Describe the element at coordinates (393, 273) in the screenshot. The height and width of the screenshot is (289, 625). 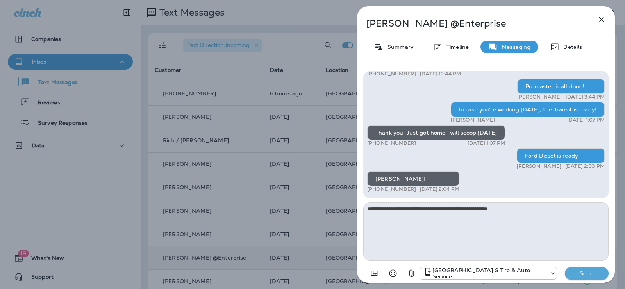
I see `button: Select an emoji` at that location.